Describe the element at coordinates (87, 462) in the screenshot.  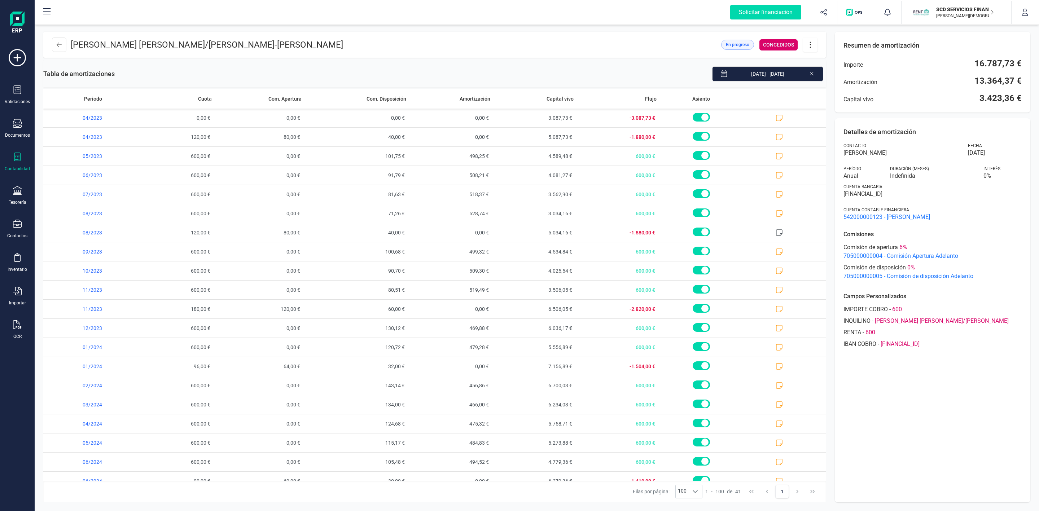
I see `span: 06/2024` at that location.